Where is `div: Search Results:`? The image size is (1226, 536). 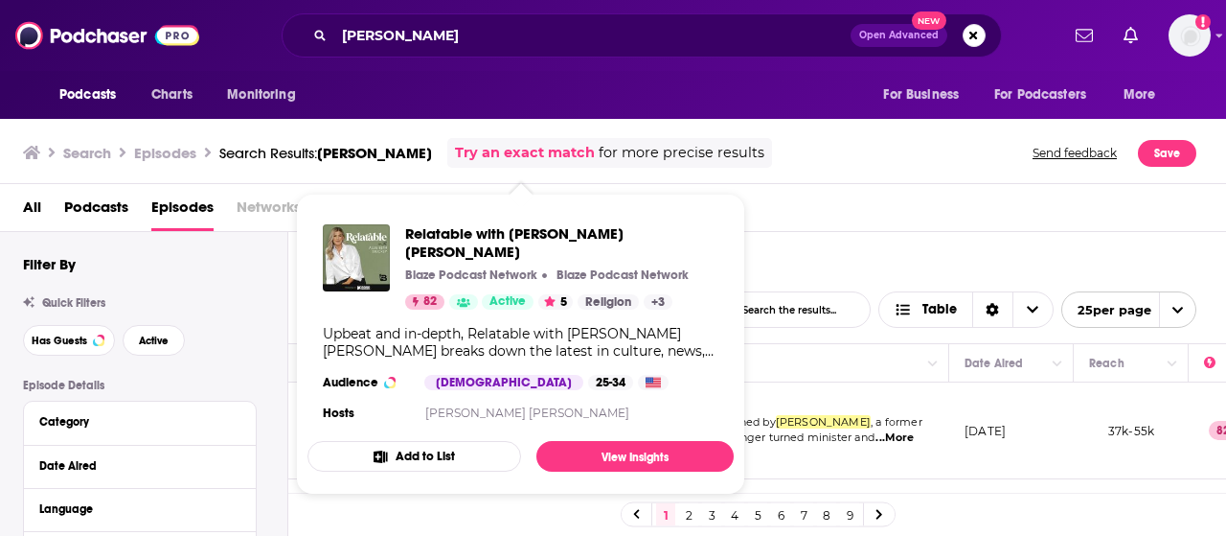
div: Search Results: is located at coordinates (326, 152).